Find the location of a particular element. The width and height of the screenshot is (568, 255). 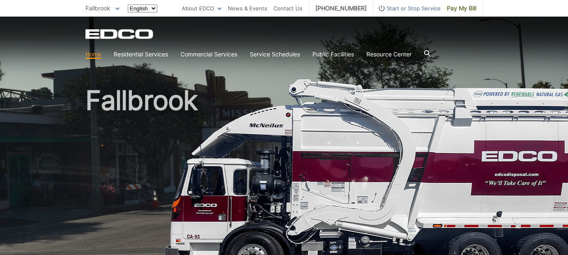

a: Public Facilities is located at coordinates (333, 54).